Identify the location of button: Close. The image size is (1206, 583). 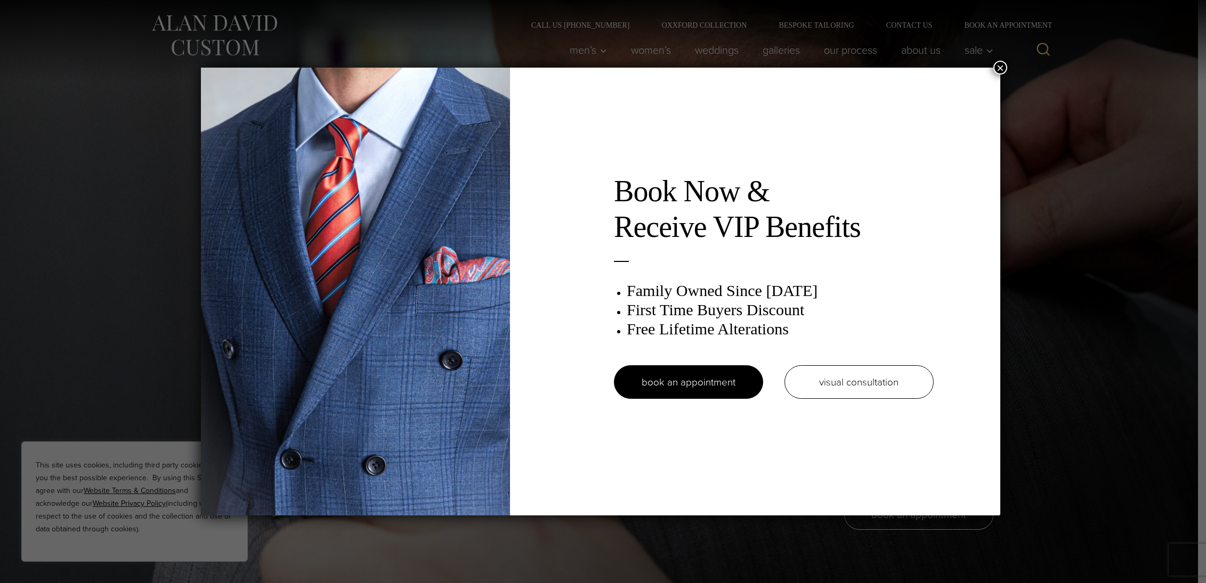
(1000, 68).